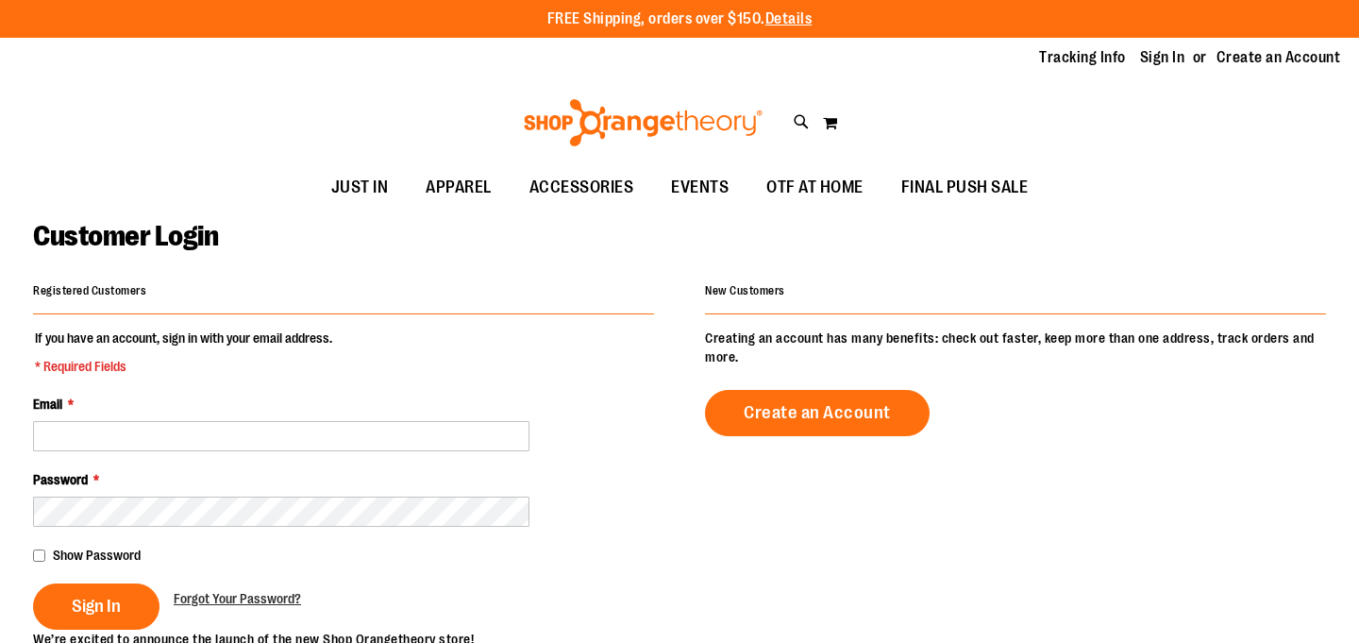 The image size is (1359, 643). Describe the element at coordinates (814, 187) in the screenshot. I see `span: OTF AT HOME` at that location.